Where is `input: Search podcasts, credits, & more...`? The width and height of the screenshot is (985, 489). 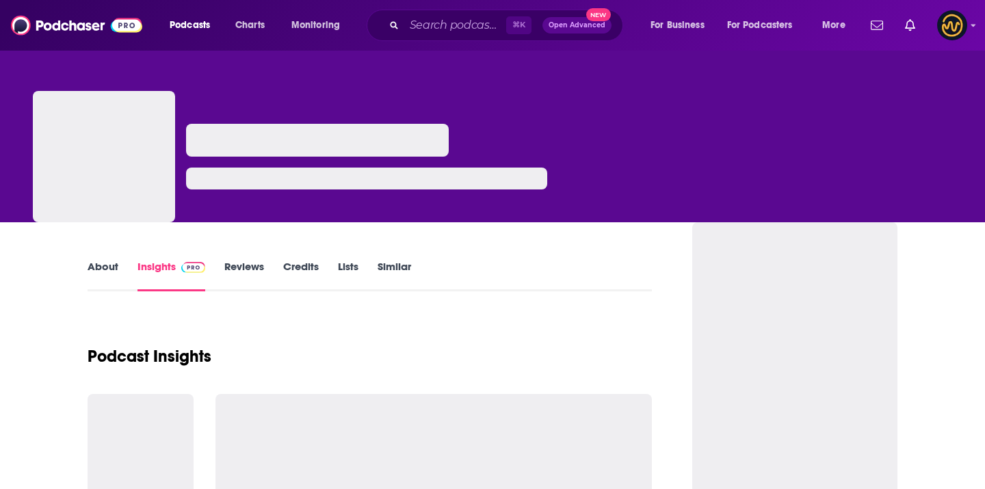
input: Search podcasts, credits, & more... is located at coordinates (455, 25).